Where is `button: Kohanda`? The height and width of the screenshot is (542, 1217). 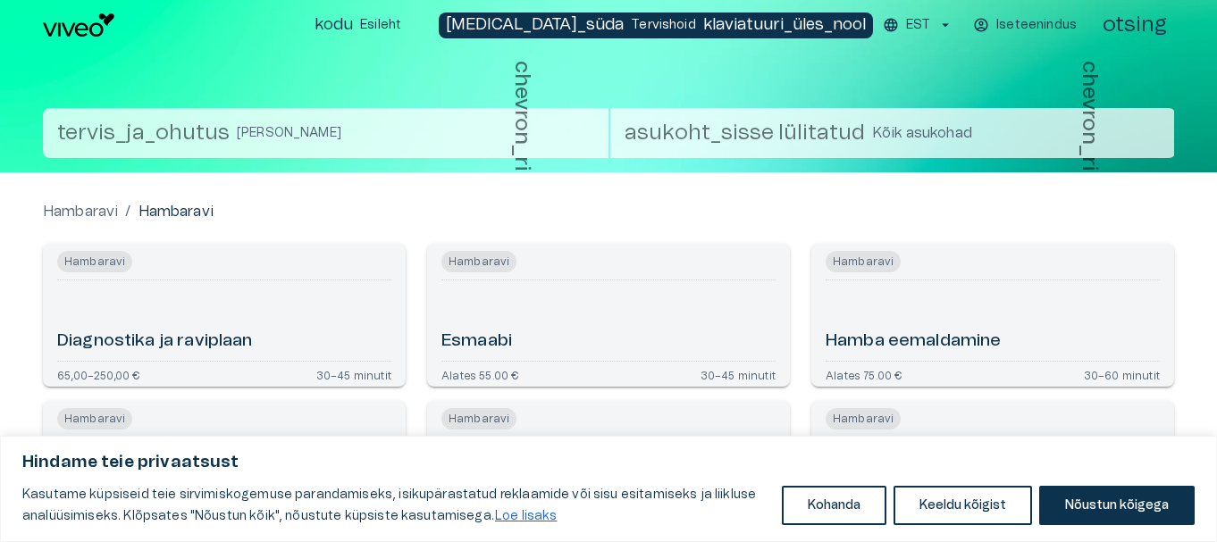 button: Kohanda is located at coordinates (833, 506).